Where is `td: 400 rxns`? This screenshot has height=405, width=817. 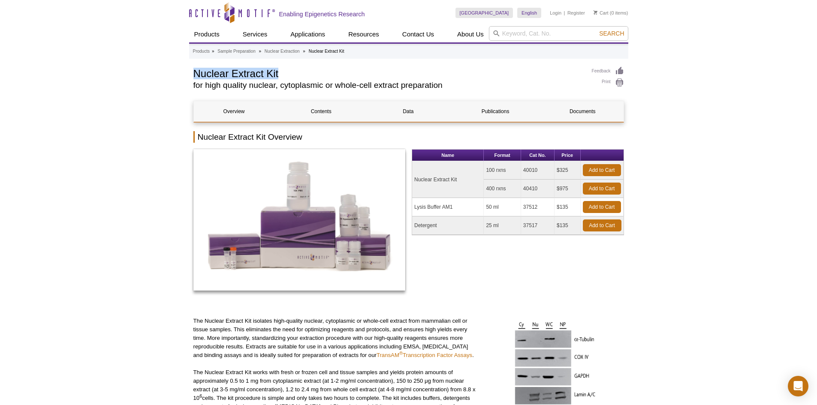
td: 400 rxns is located at coordinates (502, 189).